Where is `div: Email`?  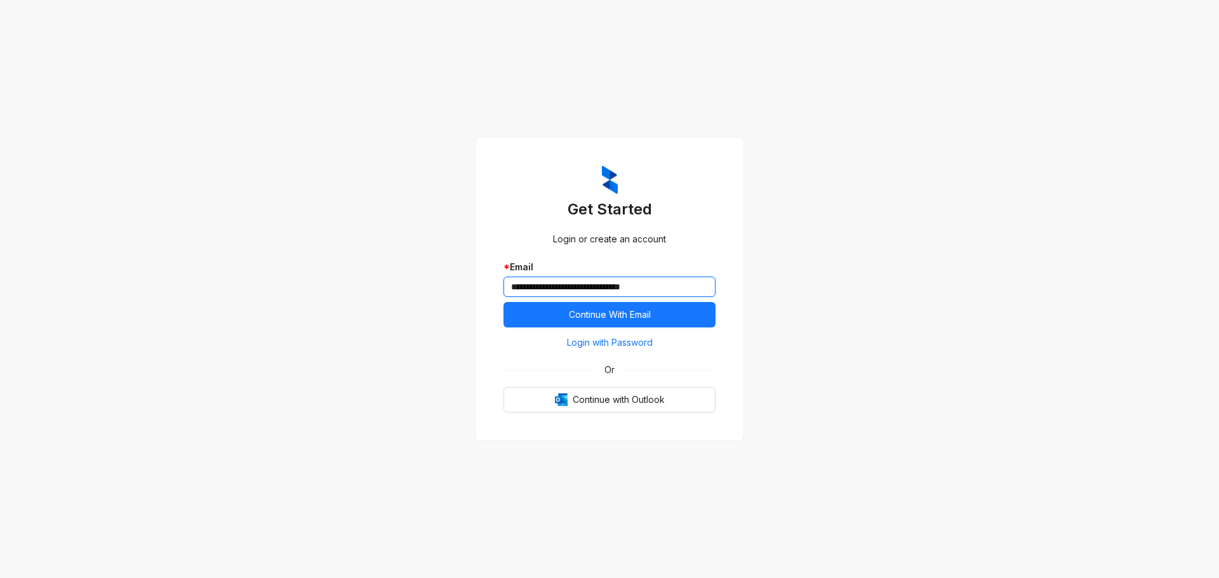
div: Email is located at coordinates (609, 267).